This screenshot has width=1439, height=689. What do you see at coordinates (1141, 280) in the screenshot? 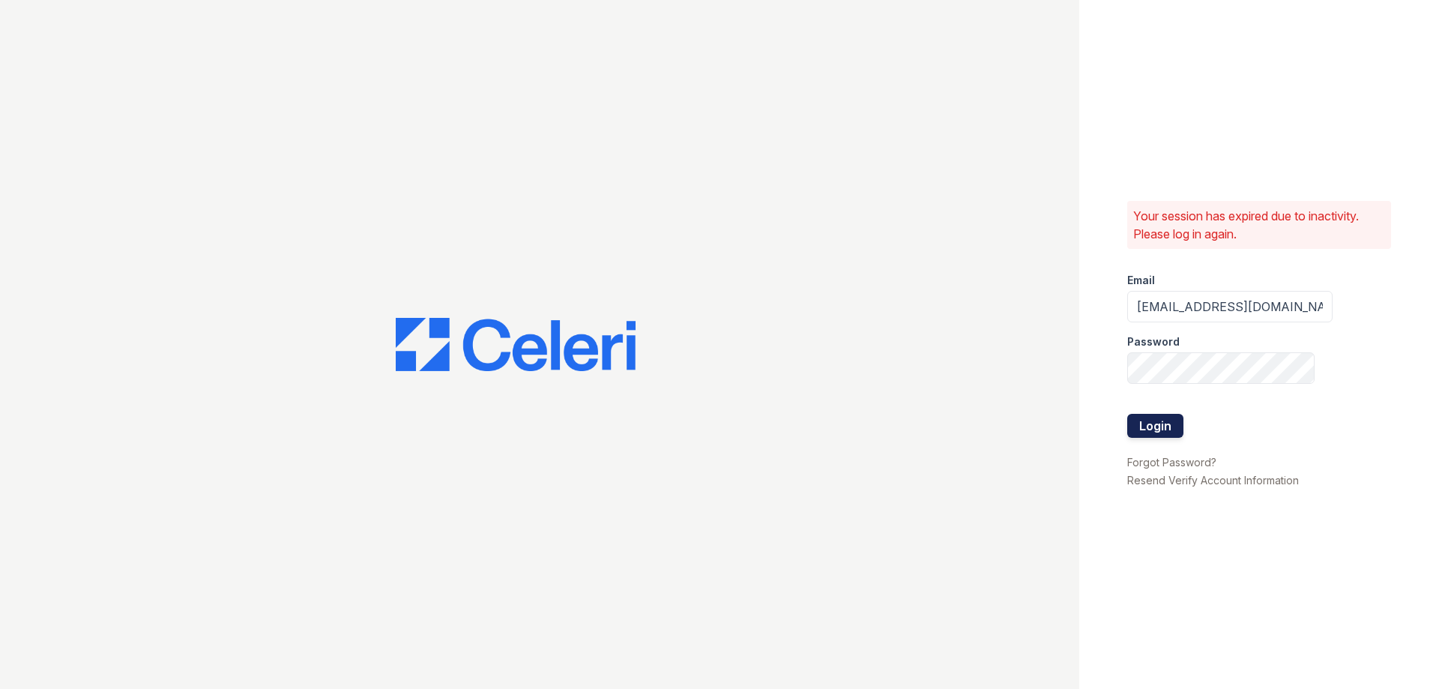
I see `label: Email` at bounding box center [1141, 280].